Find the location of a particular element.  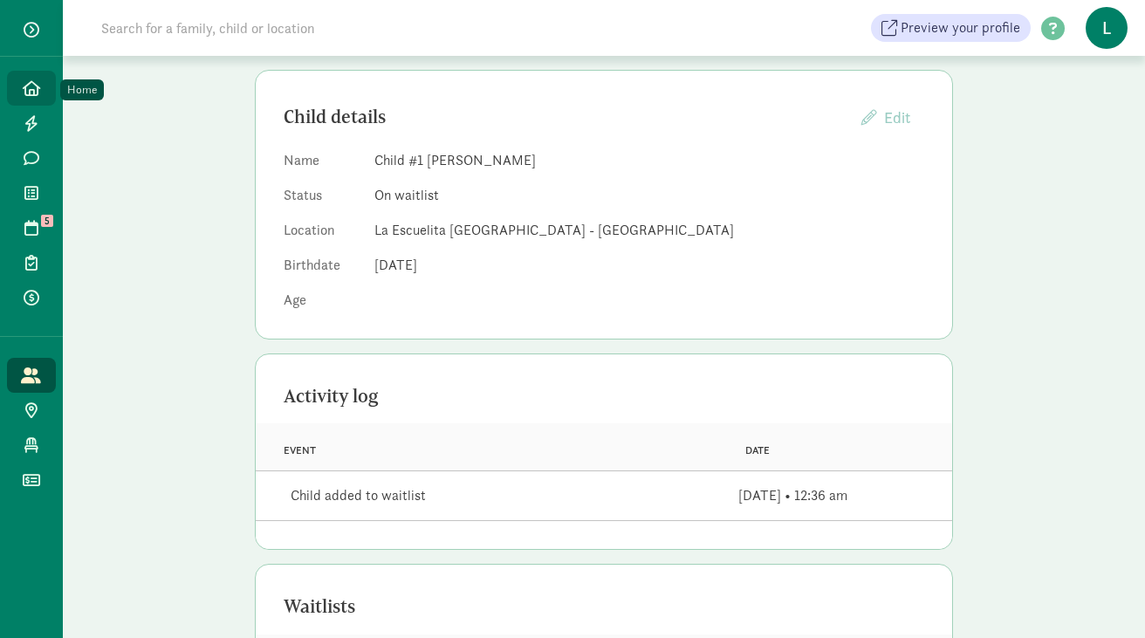

dt: Location is located at coordinates (322, 234).